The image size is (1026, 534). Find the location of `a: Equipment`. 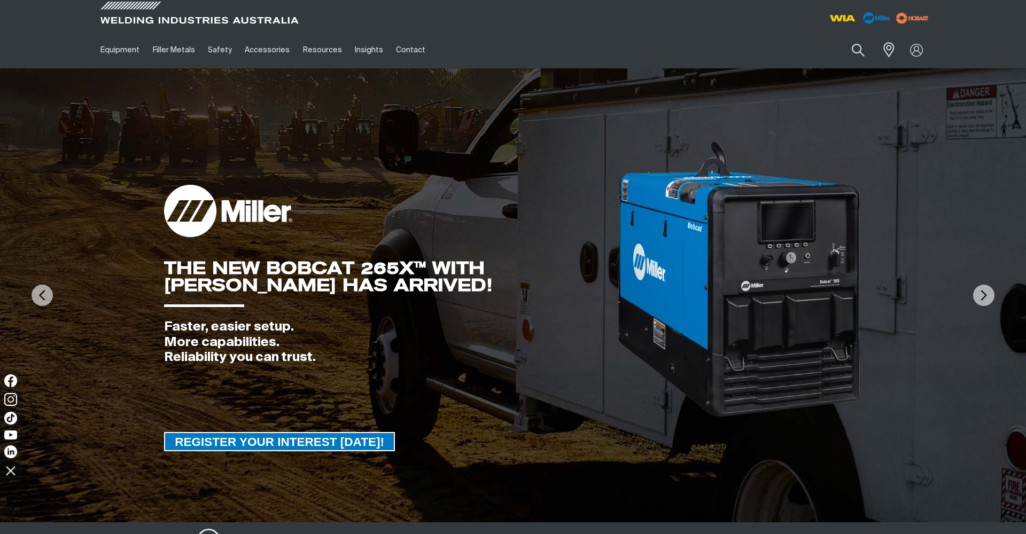

a: Equipment is located at coordinates (120, 50).